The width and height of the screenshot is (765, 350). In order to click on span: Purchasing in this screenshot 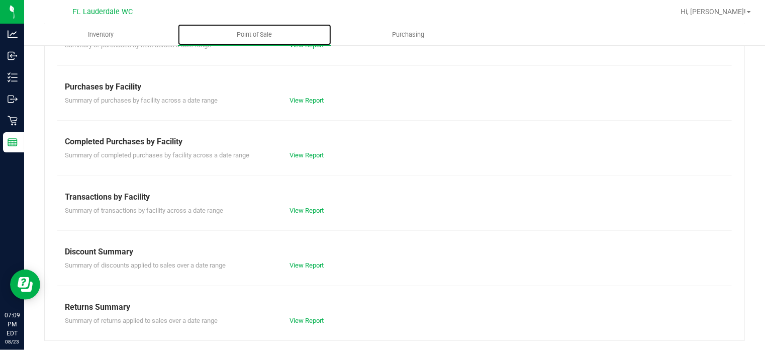, I will do `click(408, 35)`.